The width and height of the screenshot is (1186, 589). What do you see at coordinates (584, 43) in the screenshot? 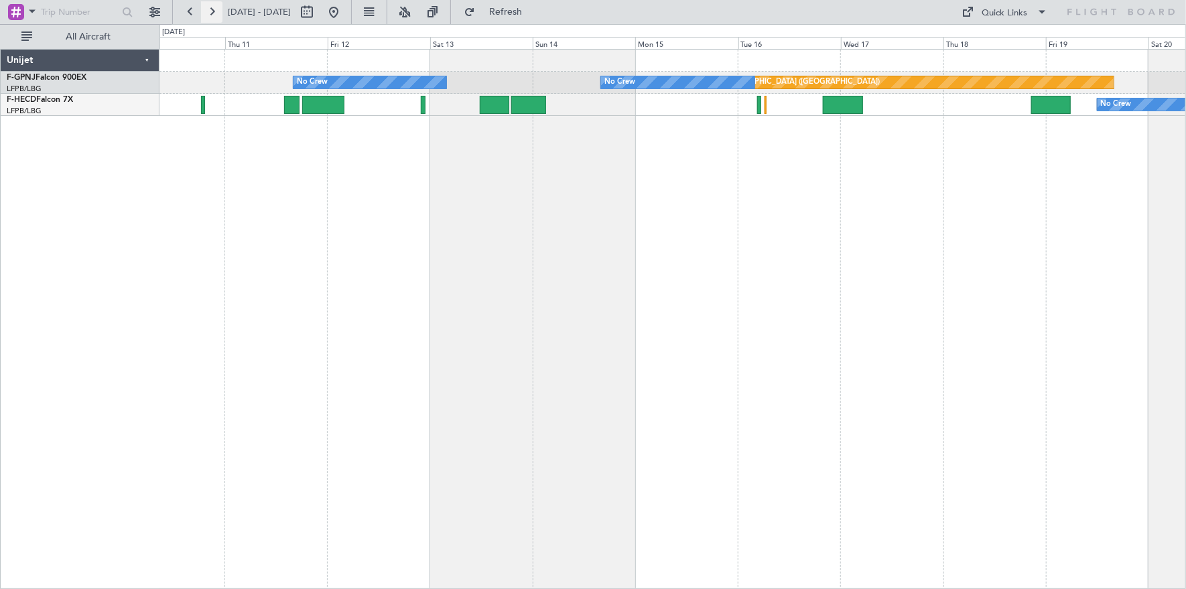
I see `div: Sun 14` at bounding box center [584, 43].